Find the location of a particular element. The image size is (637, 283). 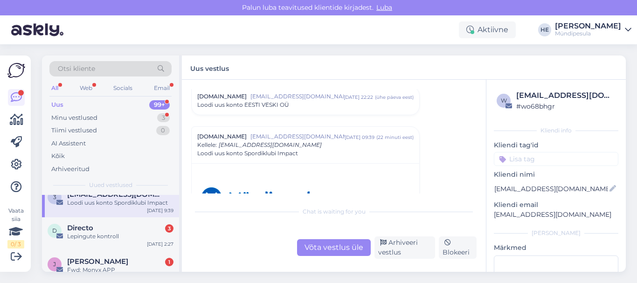

div: AI Assistent is located at coordinates (69, 144).